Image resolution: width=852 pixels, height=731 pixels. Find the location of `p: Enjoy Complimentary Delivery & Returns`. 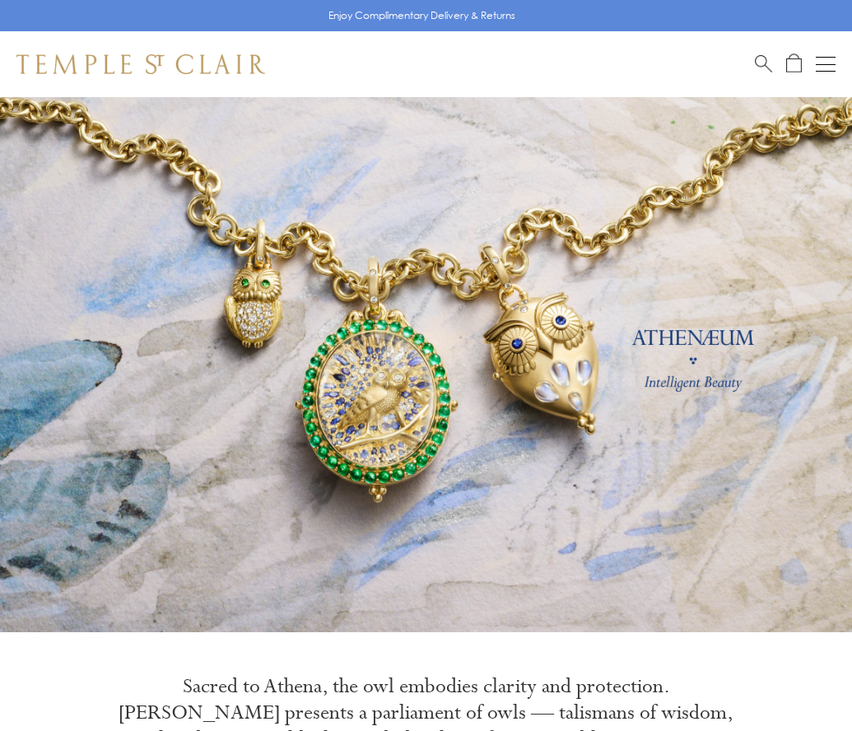

p: Enjoy Complimentary Delivery & Returns is located at coordinates (421, 16).